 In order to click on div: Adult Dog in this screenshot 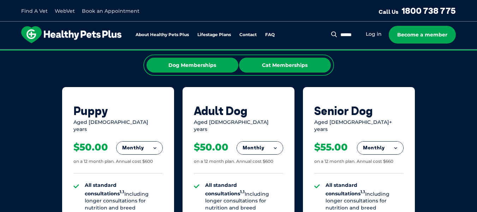, I will do `click(238, 111)`.